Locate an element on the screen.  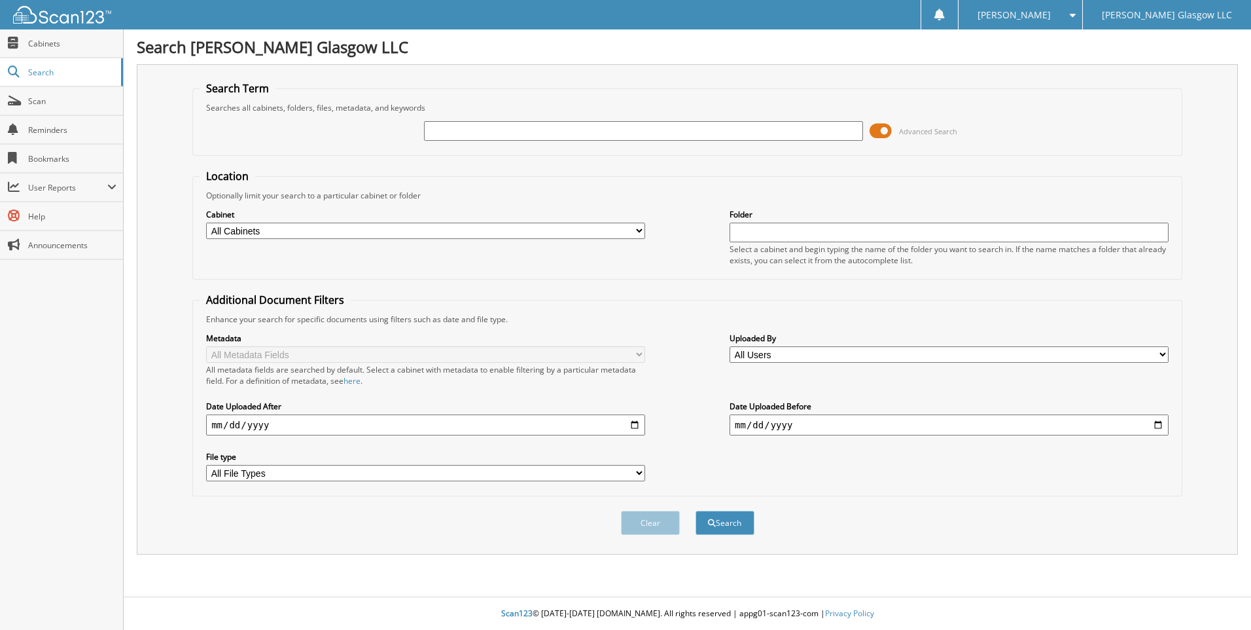
label: Uploaded By is located at coordinates (949, 338).